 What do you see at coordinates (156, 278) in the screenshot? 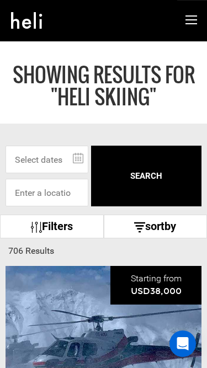
I see `span: Starting from` at bounding box center [156, 278].